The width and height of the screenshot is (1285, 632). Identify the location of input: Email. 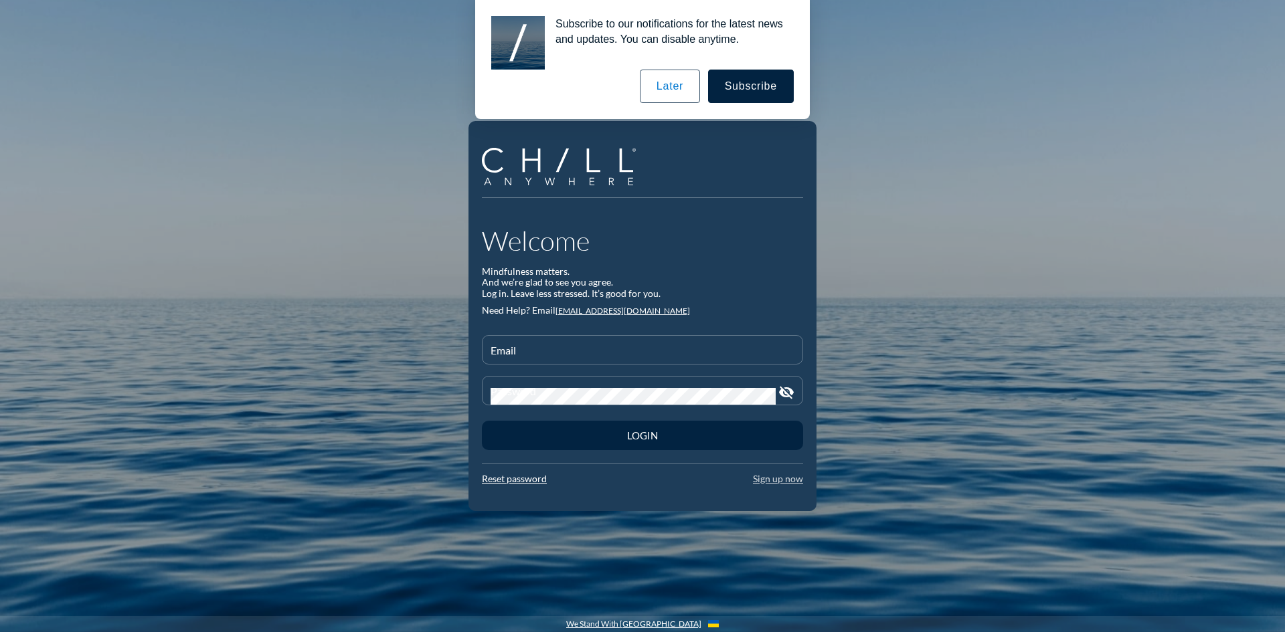
(642, 355).